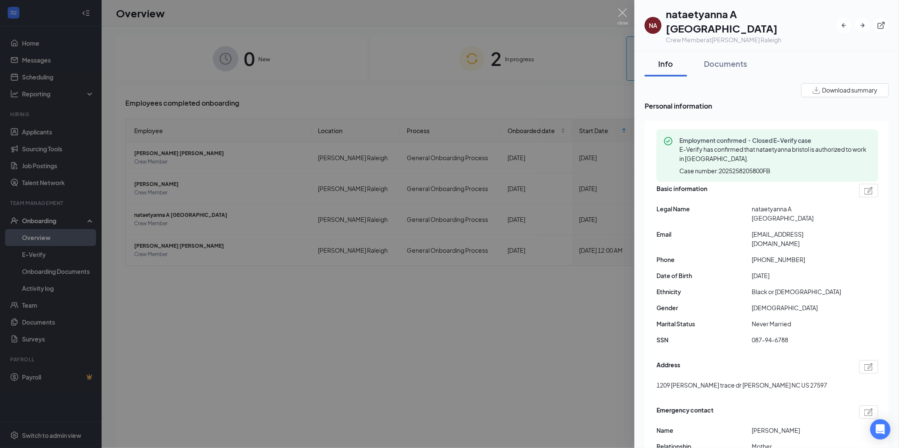  What do you see at coordinates (704, 308) in the screenshot?
I see `span: Gender` at bounding box center [704, 308].